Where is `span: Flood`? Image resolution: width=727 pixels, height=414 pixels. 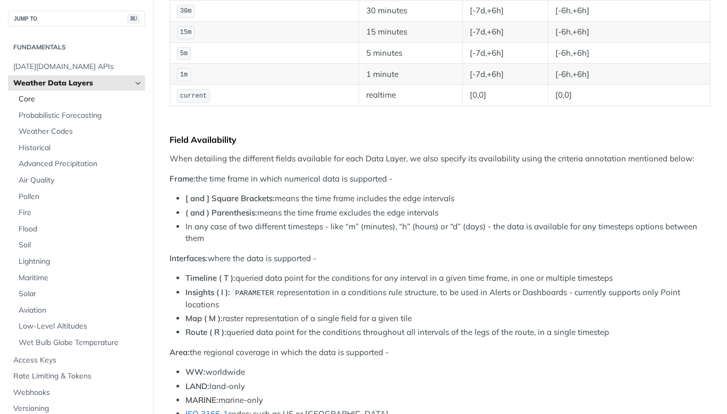 span: Flood is located at coordinates (80, 230).